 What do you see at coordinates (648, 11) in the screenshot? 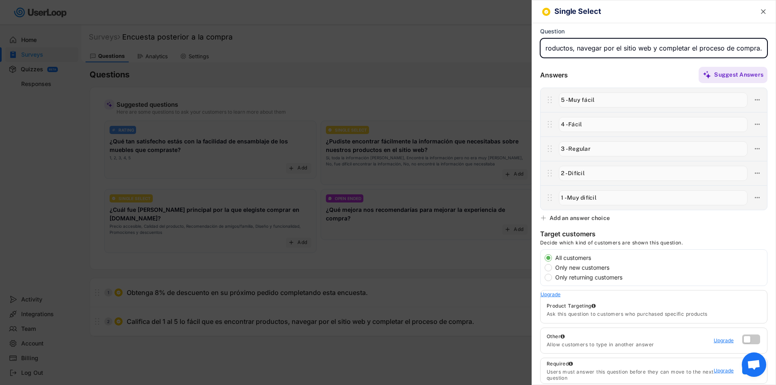
I see `h6: Single Select` at bounding box center [648, 11].